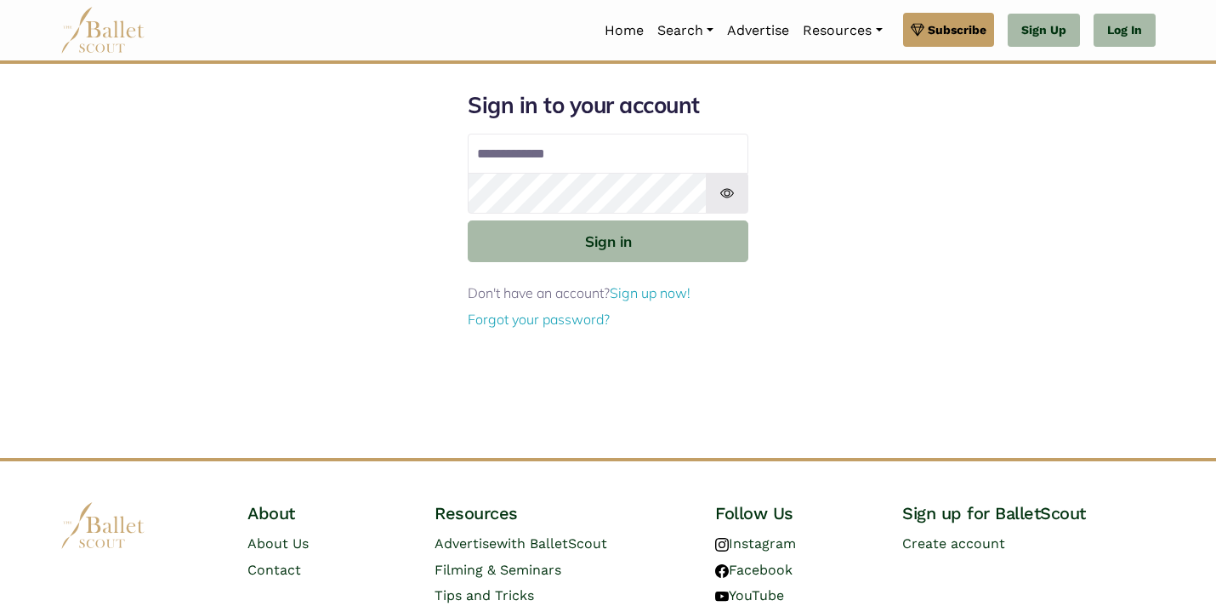 Image resolution: width=1216 pixels, height=612 pixels. What do you see at coordinates (795, 513) in the screenshot?
I see `h4: Follow Us` at bounding box center [795, 513].